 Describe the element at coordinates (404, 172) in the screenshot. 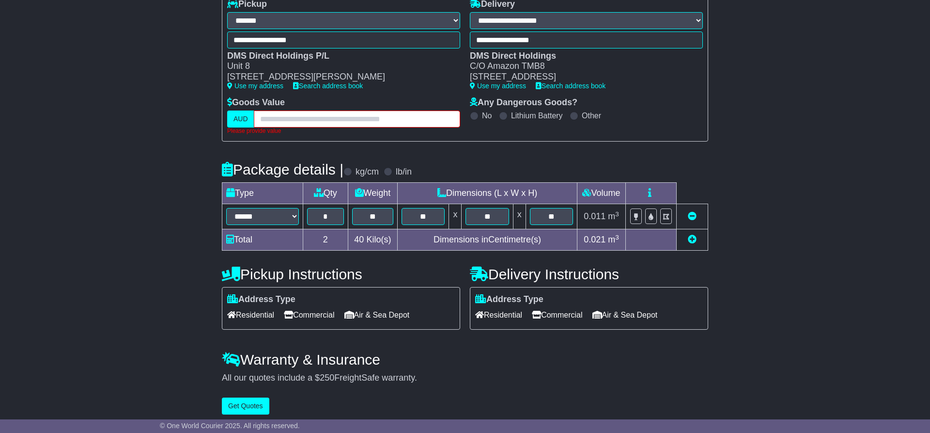

I see `label: lb/in` at that location.